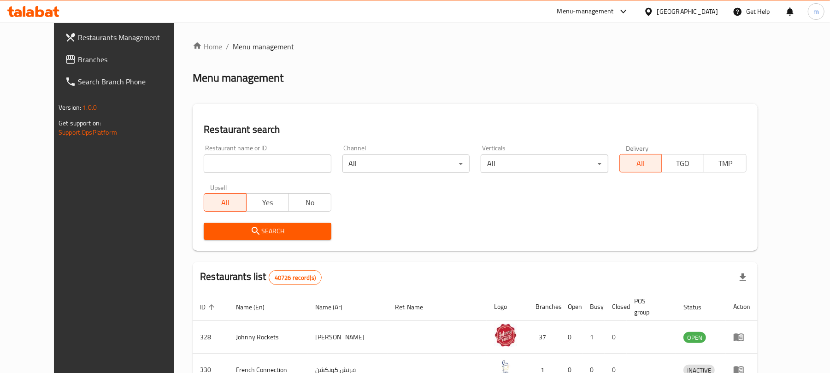 Image resolution: width=830 pixels, height=373 pixels. What do you see at coordinates (238, 78) in the screenshot?
I see `h2: Menu management` at bounding box center [238, 78].